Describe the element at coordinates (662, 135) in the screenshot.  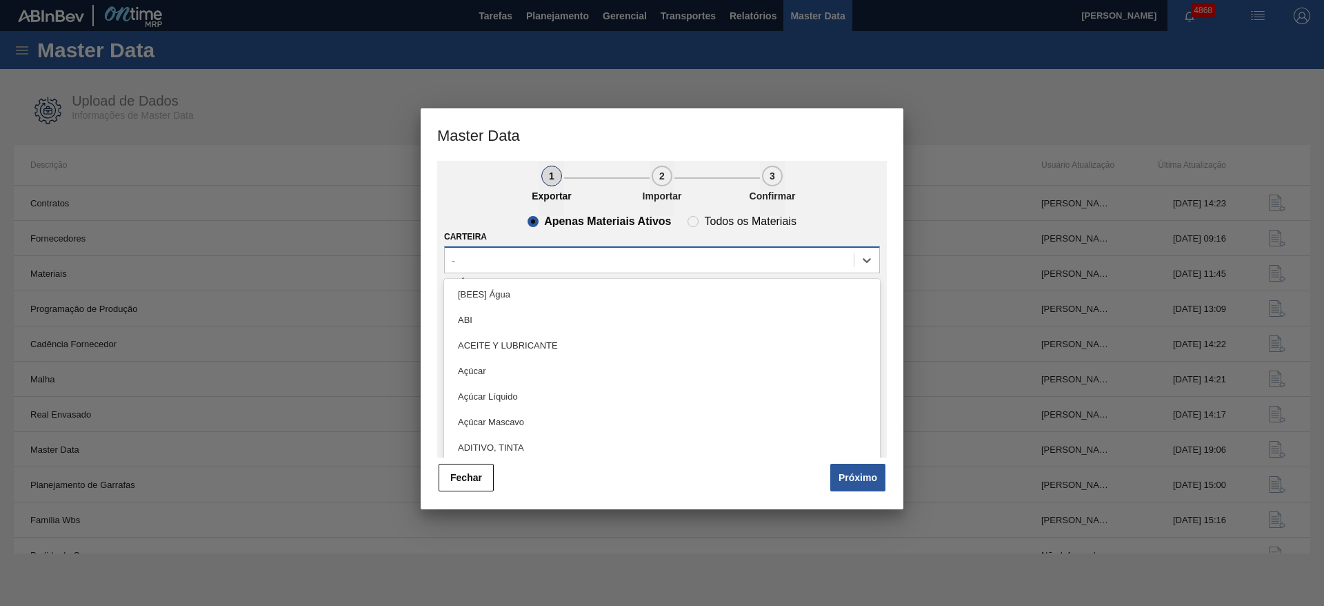
I see `h3: Master Data` at that location.